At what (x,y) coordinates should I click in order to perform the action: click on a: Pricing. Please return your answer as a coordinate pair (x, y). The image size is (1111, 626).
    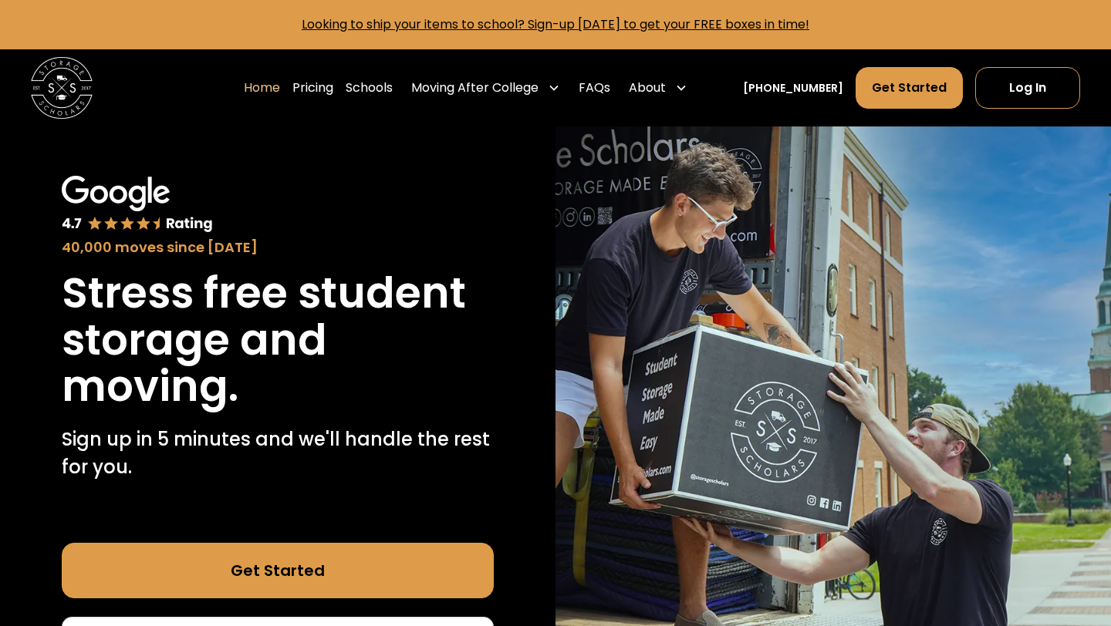
    Looking at the image, I should click on (312, 88).